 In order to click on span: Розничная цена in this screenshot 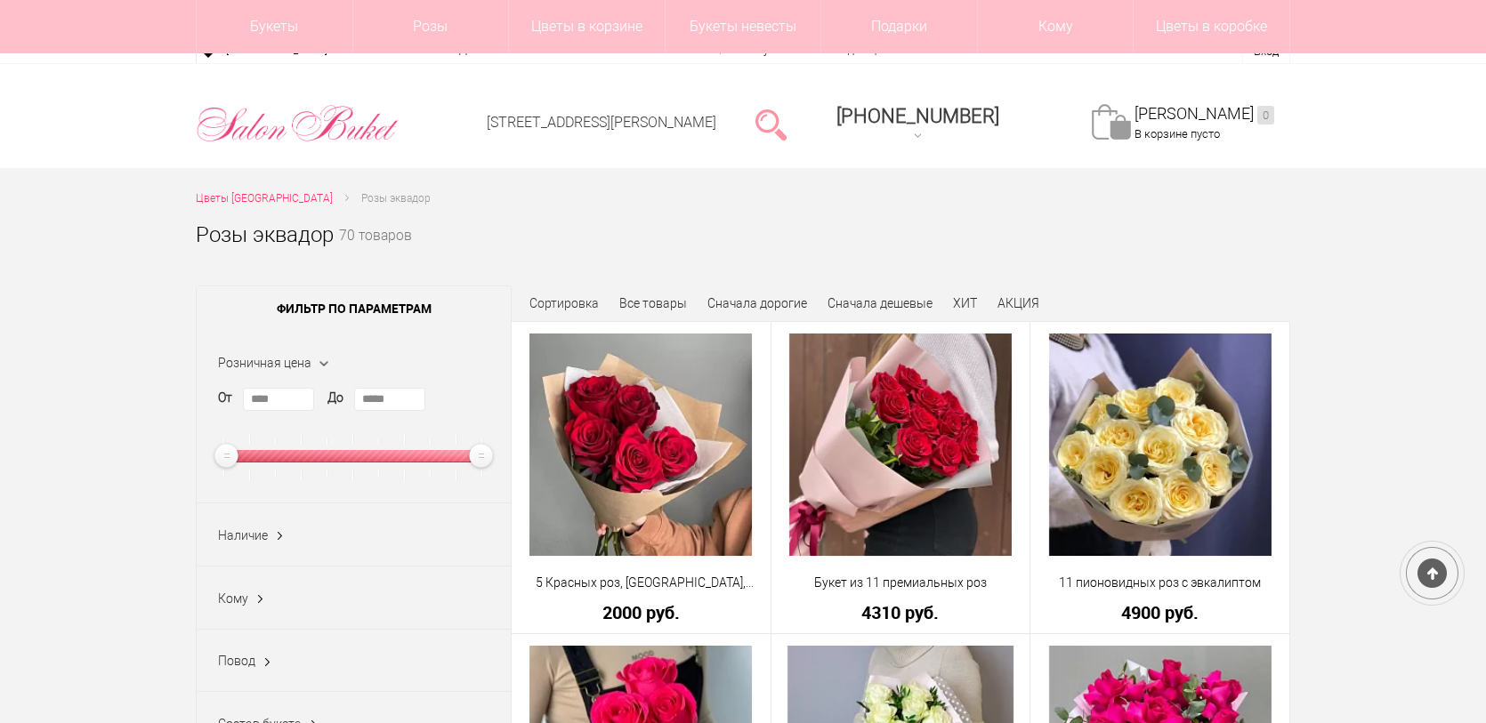, I will do `click(264, 363)`.